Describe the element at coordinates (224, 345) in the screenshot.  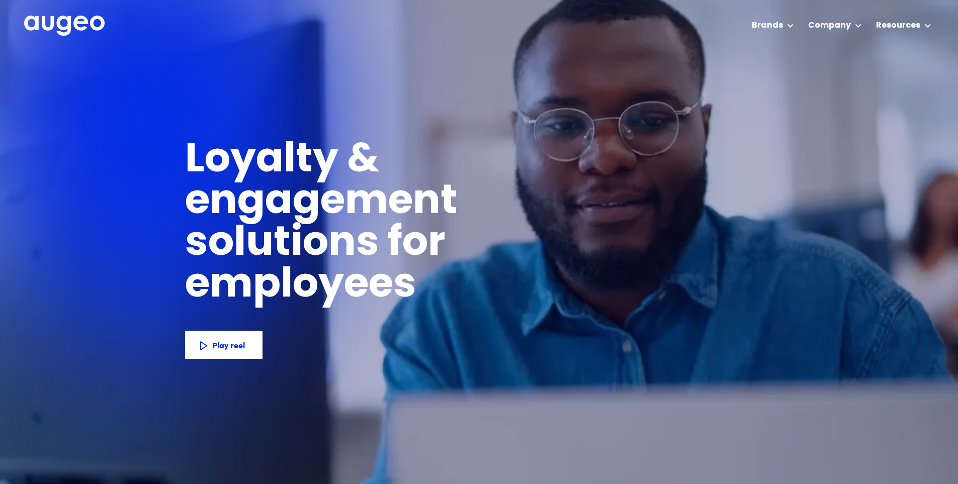
I see `a: Play reel` at that location.